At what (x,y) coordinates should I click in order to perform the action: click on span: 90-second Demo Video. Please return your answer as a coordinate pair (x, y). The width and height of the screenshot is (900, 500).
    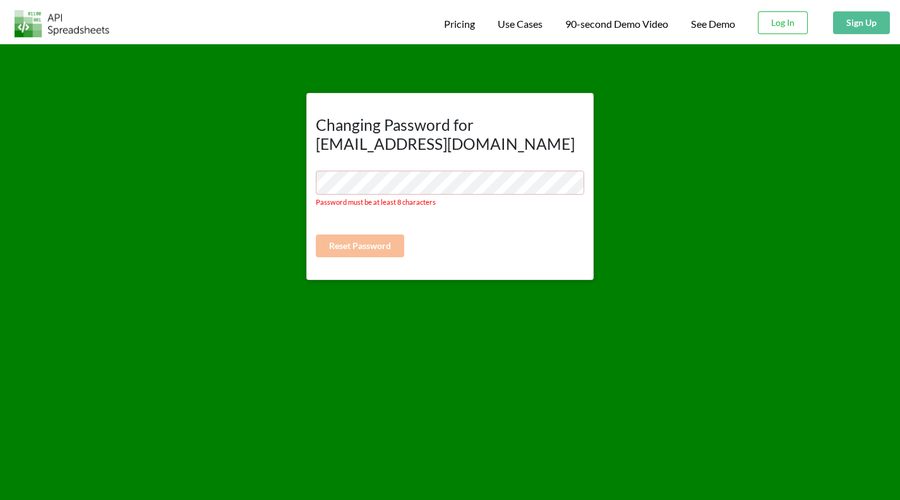
    Looking at the image, I should click on (617, 24).